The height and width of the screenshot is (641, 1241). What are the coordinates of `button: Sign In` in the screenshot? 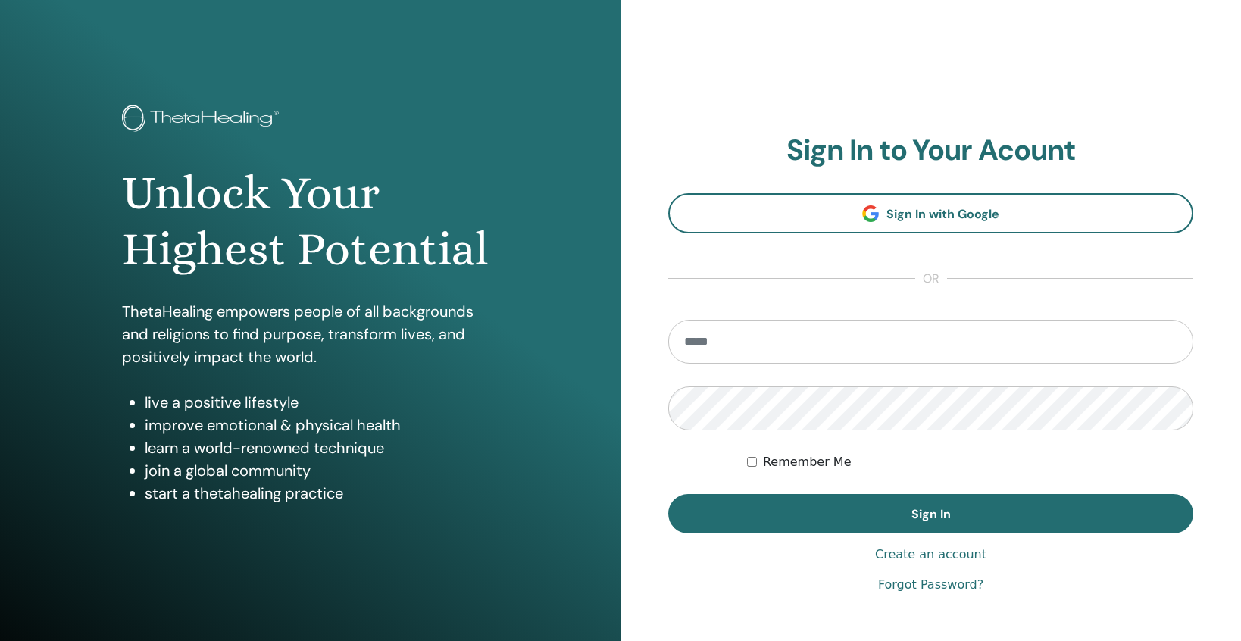 It's located at (930, 514).